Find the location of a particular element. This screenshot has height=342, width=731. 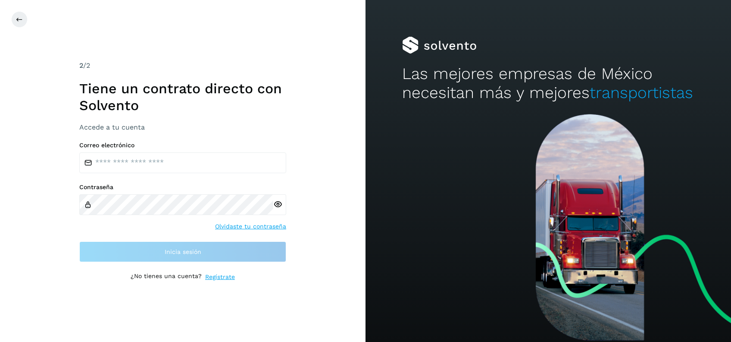

a: Regístrate is located at coordinates (220, 276).